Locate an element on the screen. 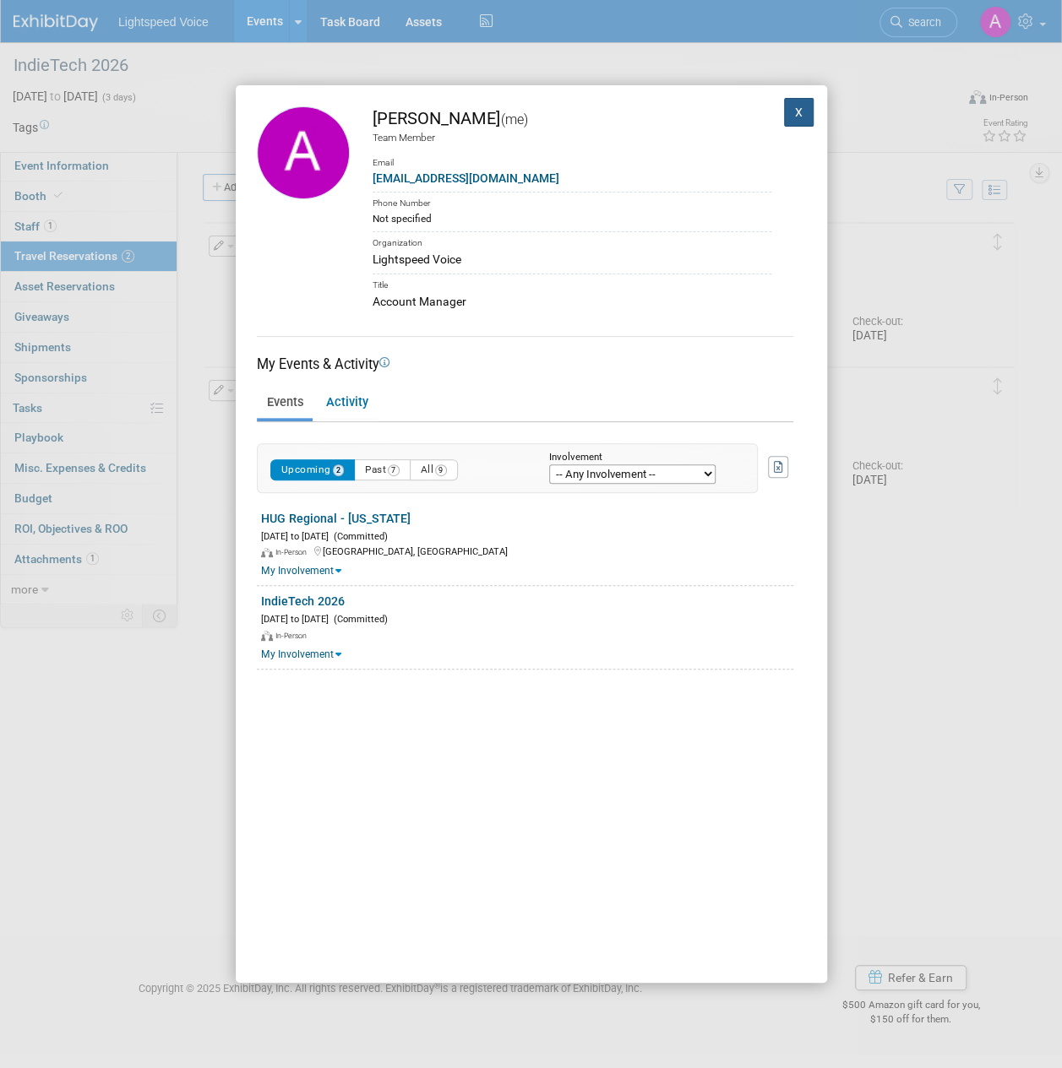 This screenshot has width=1062, height=1068. div: Not specified is located at coordinates (572, 219).